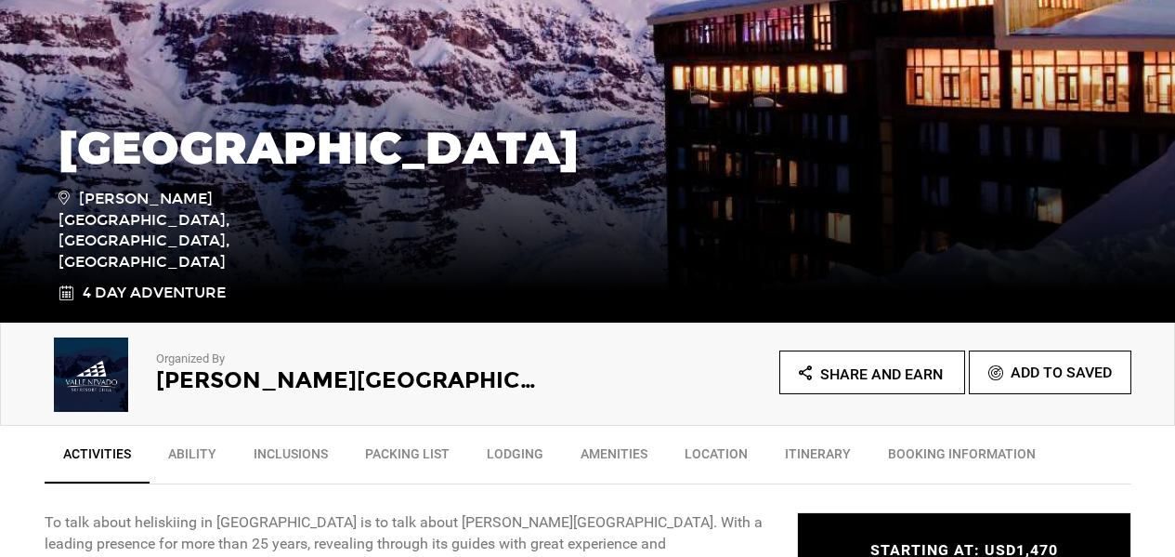  What do you see at coordinates (515, 458) in the screenshot?
I see `a: Lodging` at bounding box center [515, 458].